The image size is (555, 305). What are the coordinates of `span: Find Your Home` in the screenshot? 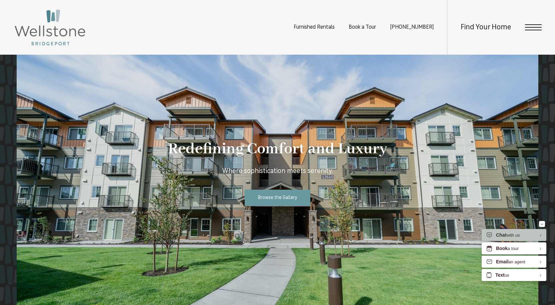 It's located at (486, 27).